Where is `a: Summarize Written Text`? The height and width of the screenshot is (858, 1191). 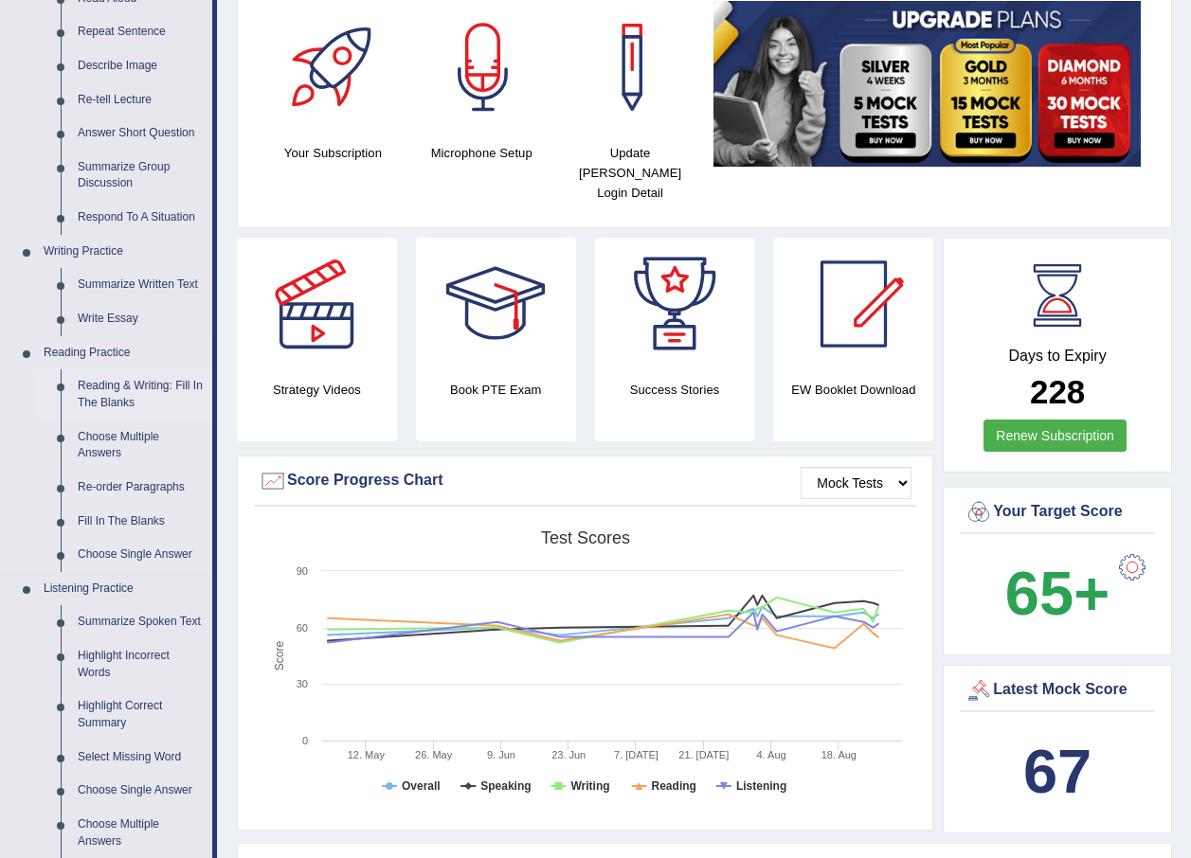
a: Summarize Written Text is located at coordinates (140, 285).